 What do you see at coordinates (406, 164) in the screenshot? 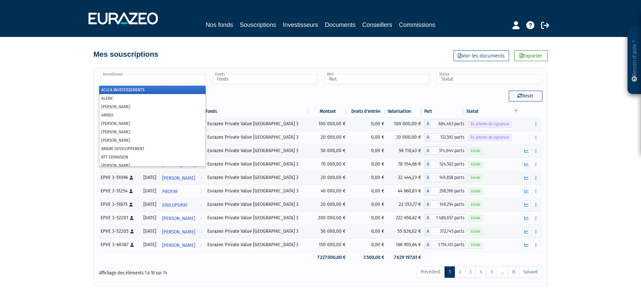
I see `td: 78 554,66 €` at bounding box center [406, 164].